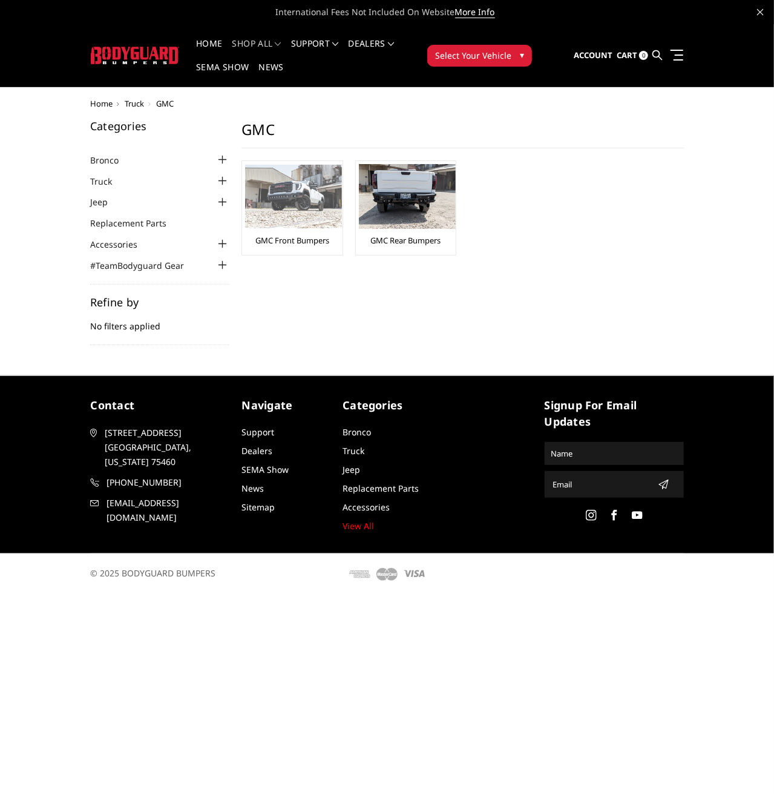 Image resolution: width=774 pixels, height=795 pixels. Describe the element at coordinates (153, 573) in the screenshot. I see `span: © 2025 BODYGUARD BUMPERS` at that location.